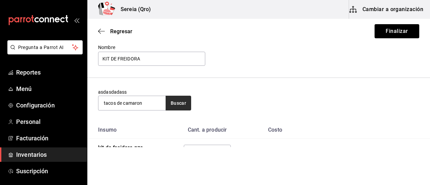 This screenshot has width=430, height=185. Describe the element at coordinates (152, 47) in the screenshot. I see `label: Nombre` at that location.